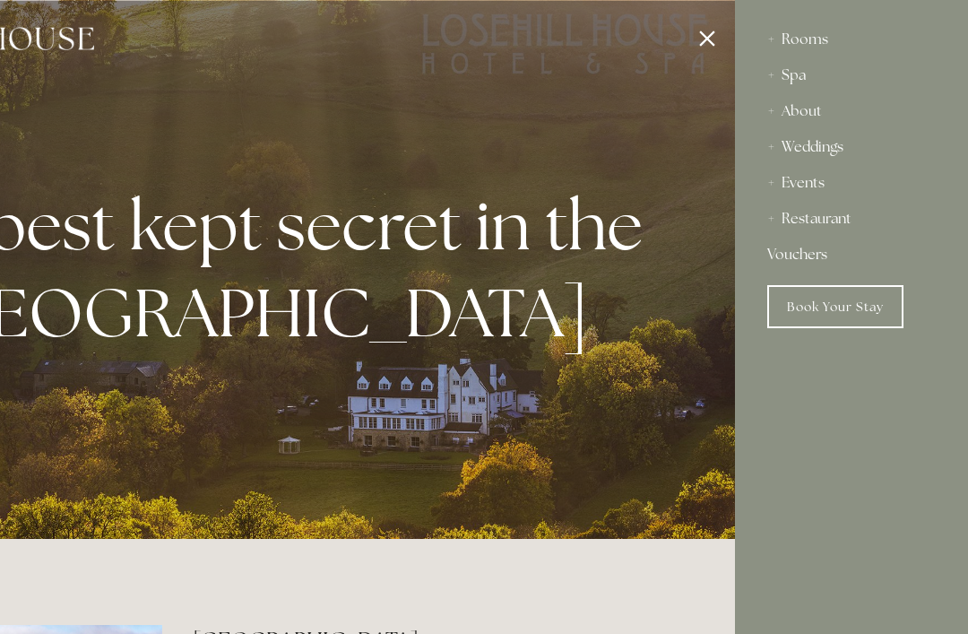 The height and width of the screenshot is (634, 968). I want to click on div: Weddings, so click(852, 147).